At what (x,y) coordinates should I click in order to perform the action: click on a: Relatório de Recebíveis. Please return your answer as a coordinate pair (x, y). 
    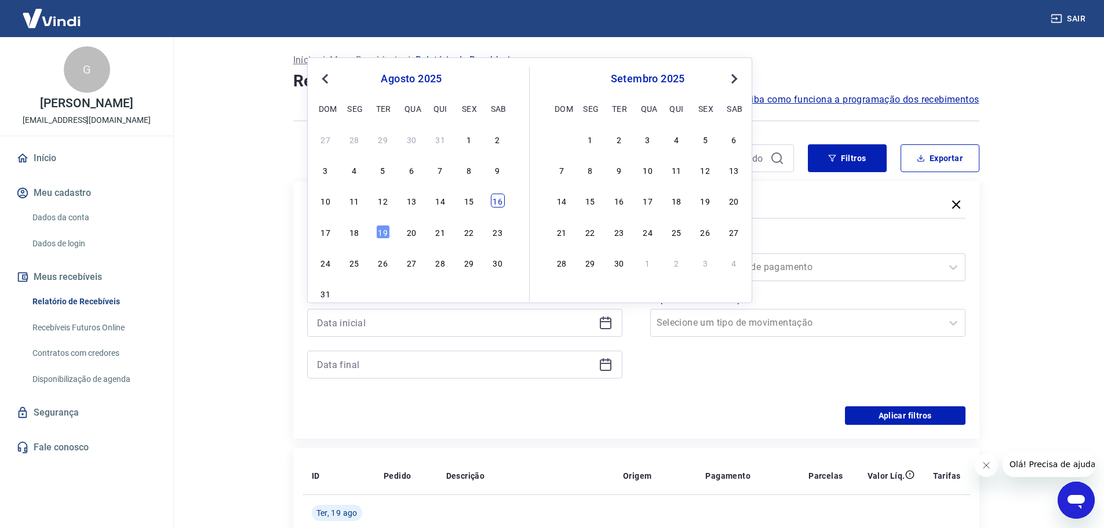
    Looking at the image, I should click on (93, 301).